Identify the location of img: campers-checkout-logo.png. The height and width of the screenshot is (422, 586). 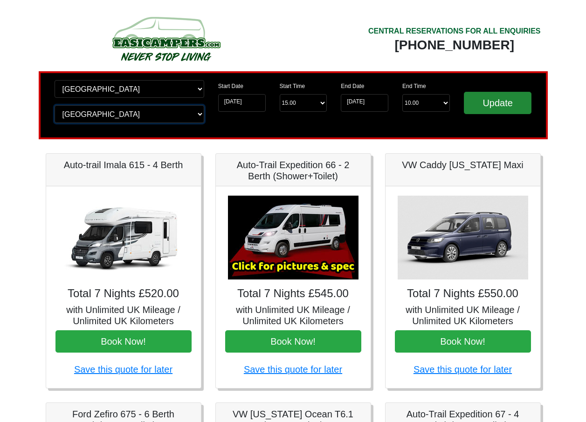
(166, 39).